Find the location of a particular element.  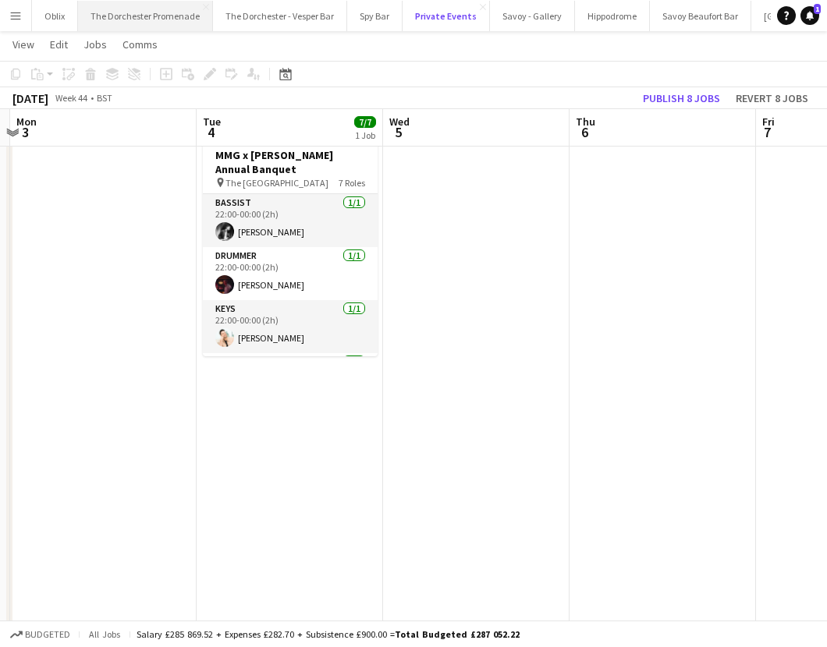

span: Total Budgeted £287 052.22 is located at coordinates (457, 634).